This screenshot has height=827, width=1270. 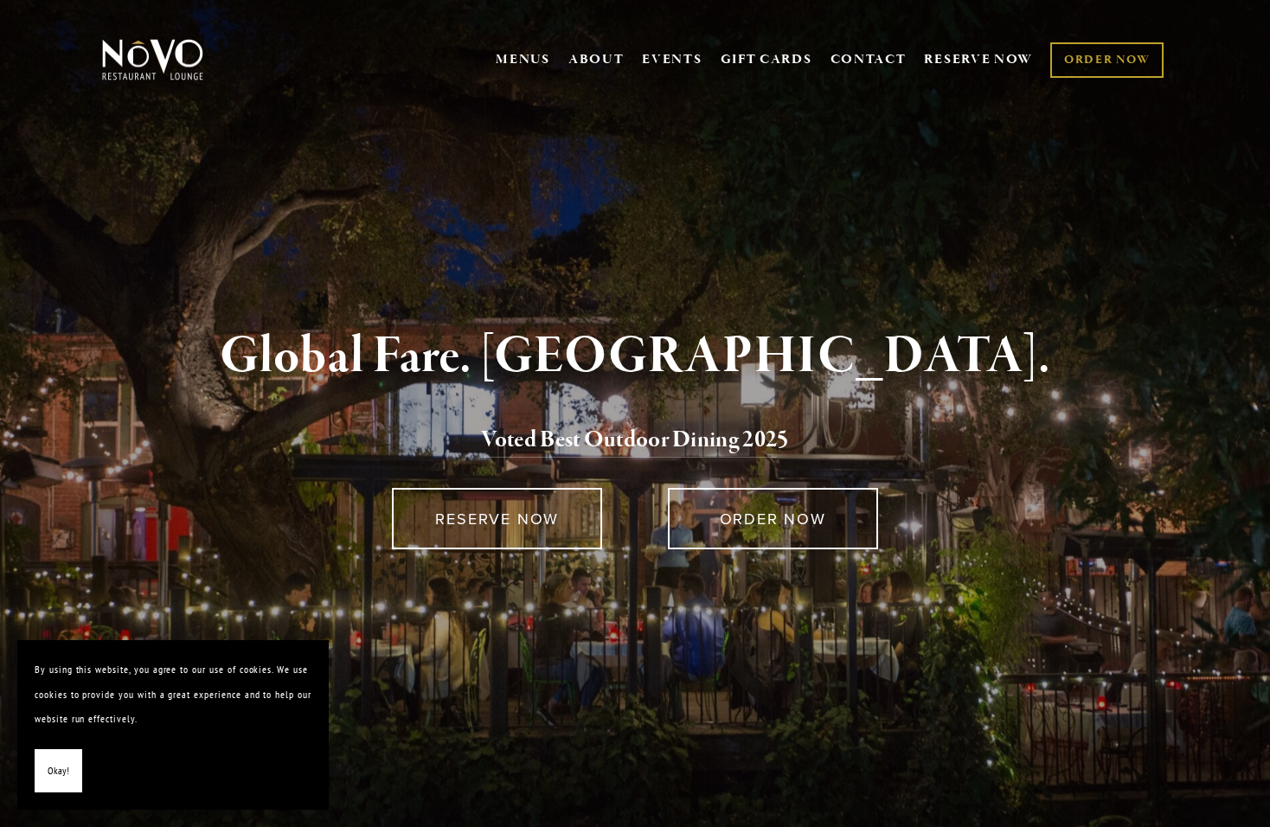 I want to click on a: EVENTS, so click(x=672, y=60).